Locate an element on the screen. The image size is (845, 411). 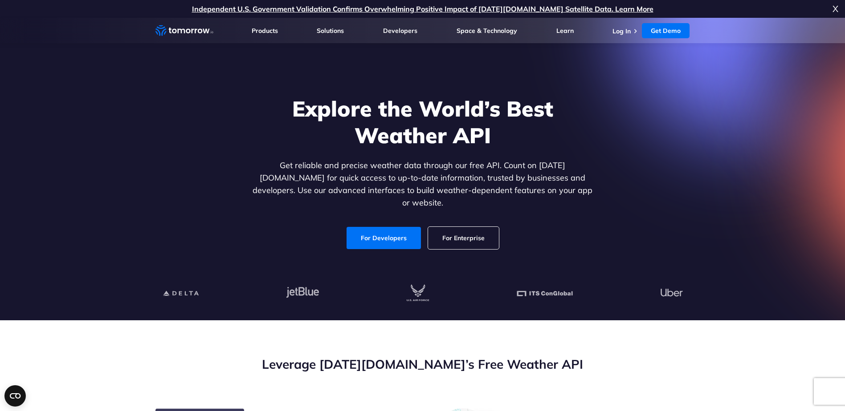
h1: Explore the World’s Best Weather API is located at coordinates (423, 122).